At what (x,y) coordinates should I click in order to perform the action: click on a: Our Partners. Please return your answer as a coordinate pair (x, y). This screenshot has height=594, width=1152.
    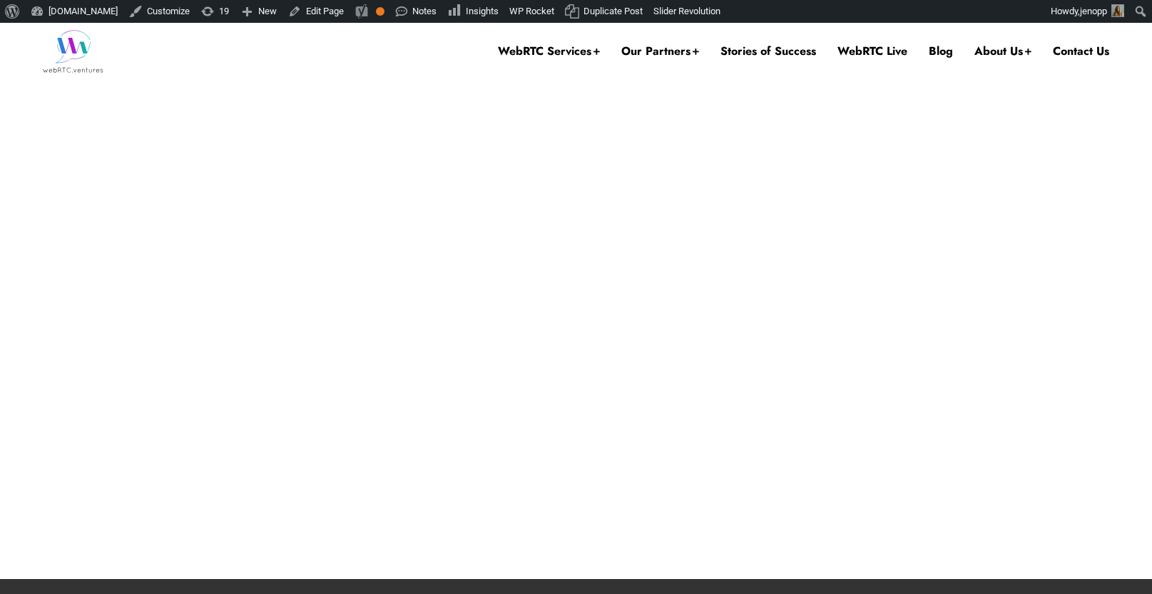
    Looking at the image, I should click on (660, 51).